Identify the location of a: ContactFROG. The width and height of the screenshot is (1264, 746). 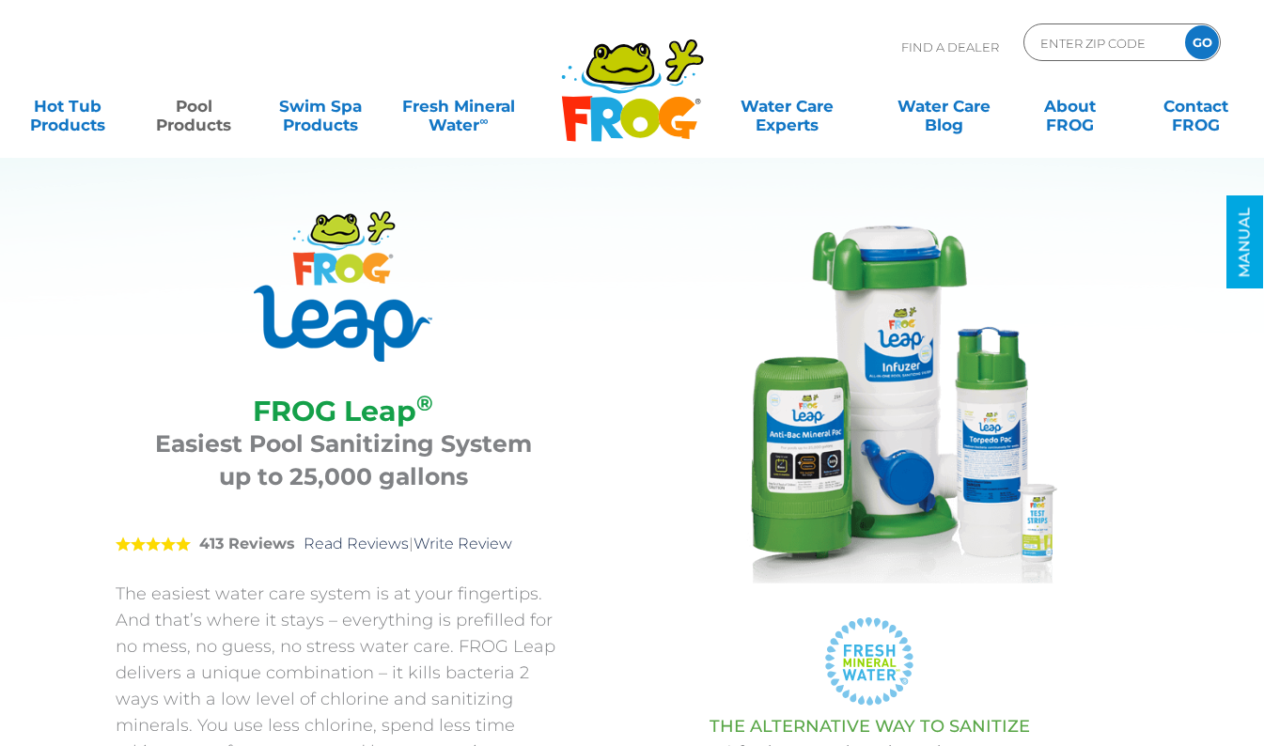
(1197, 106).